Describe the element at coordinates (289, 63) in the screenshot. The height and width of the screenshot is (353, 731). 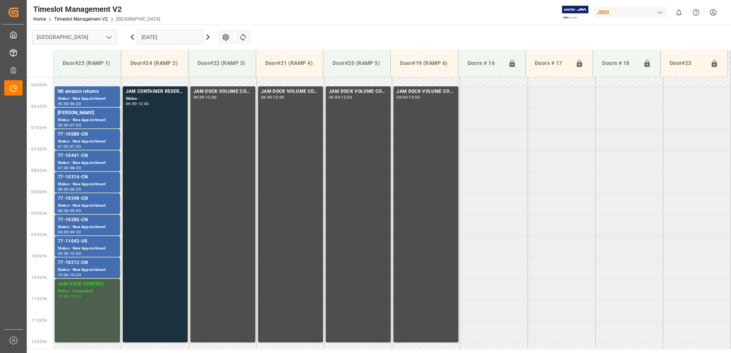
I see `div: Door#21 (RAMP 4)` at that location.